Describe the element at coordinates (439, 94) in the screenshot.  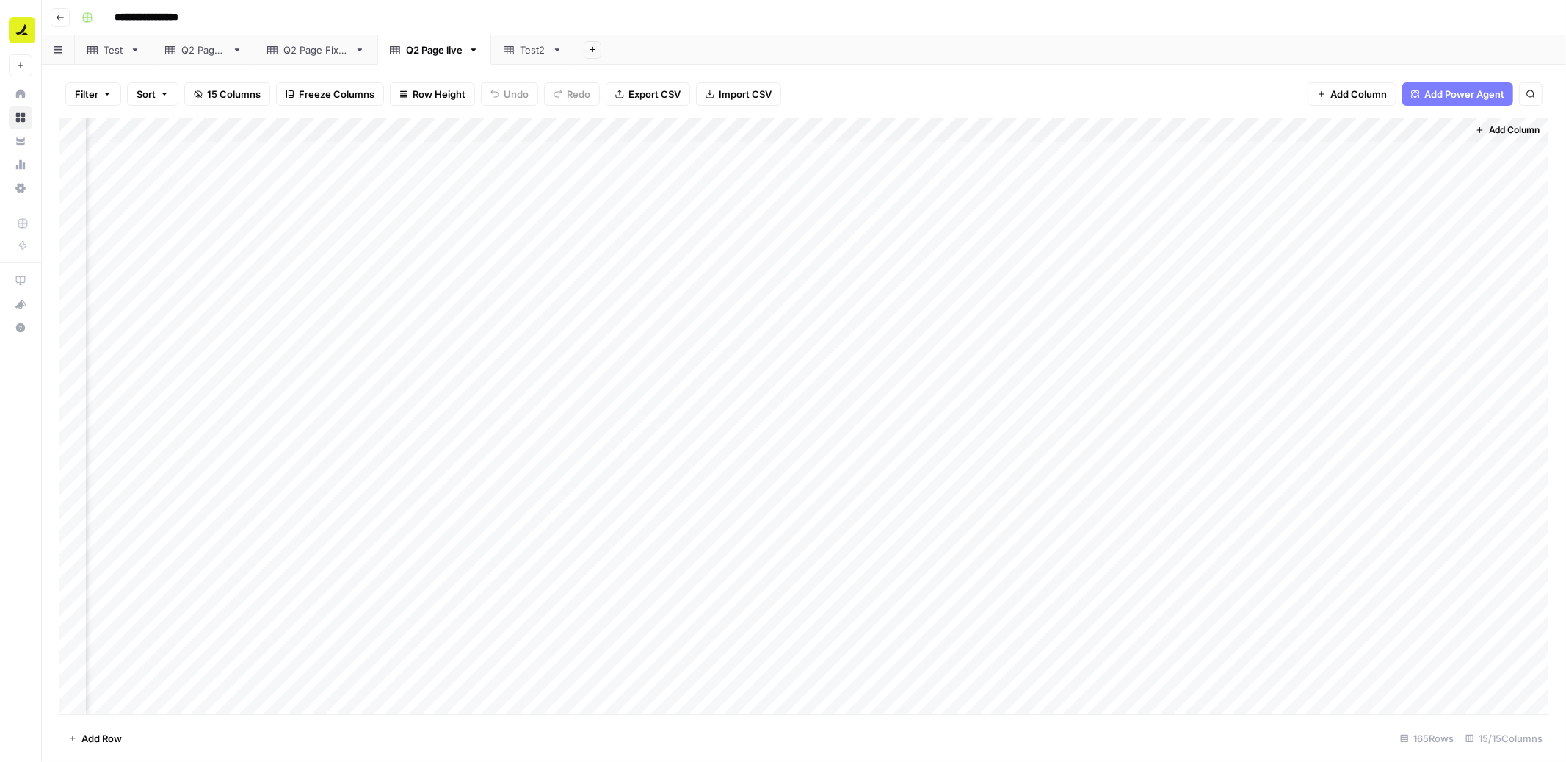
I see `span: Row Height` at that location.